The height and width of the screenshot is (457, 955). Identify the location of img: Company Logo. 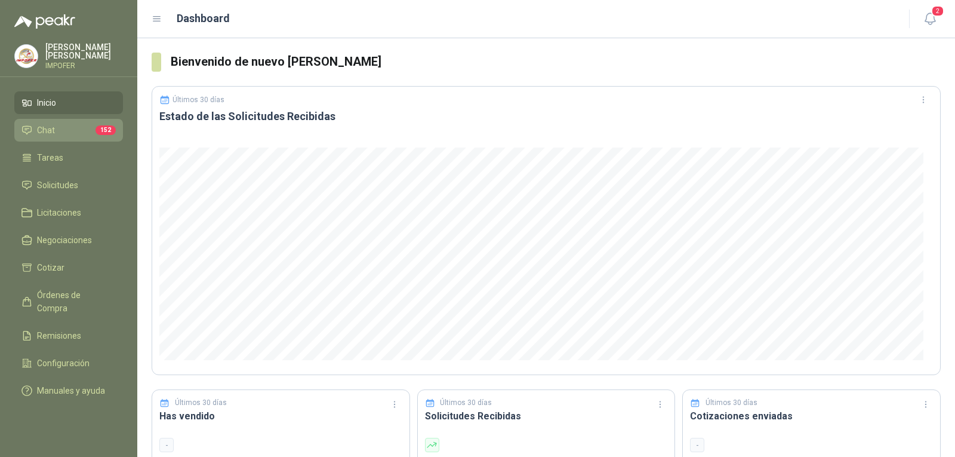
(26, 56).